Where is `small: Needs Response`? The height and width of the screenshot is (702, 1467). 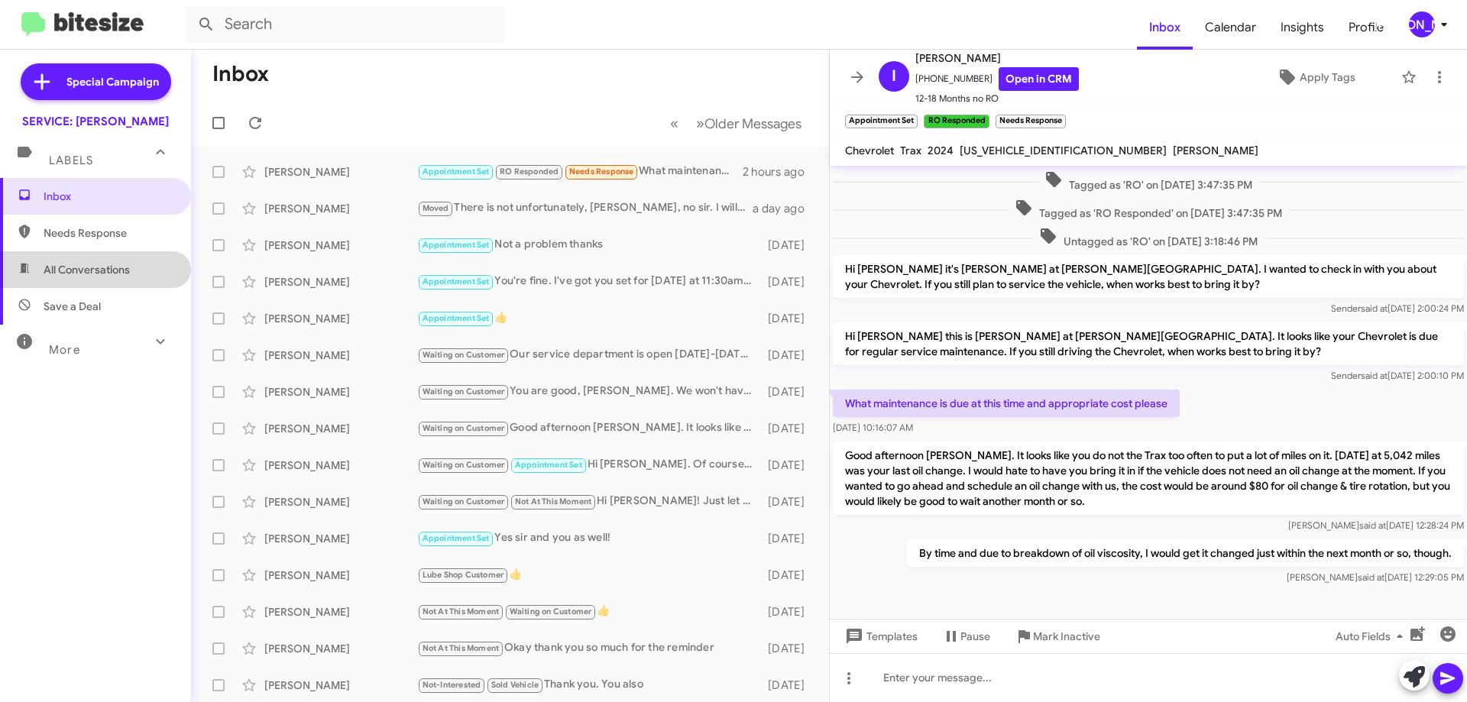 small: Needs Response is located at coordinates (1031, 121).